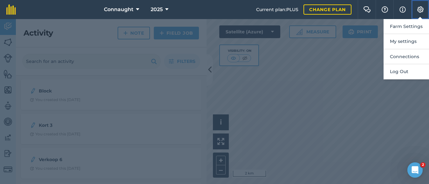 The height and width of the screenshot is (184, 429). What do you see at coordinates (423, 165) in the screenshot?
I see `span: 2` at bounding box center [423, 165].